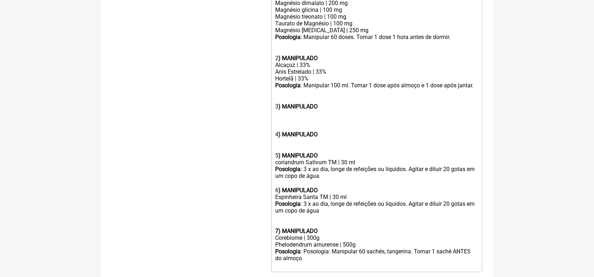 Image resolution: width=594 pixels, height=277 pixels. I want to click on div: : 3 x ao dia, longe de refeições ou líquidos. Agitar e diluir 20 gotas em um copo de água, so click(377, 207).